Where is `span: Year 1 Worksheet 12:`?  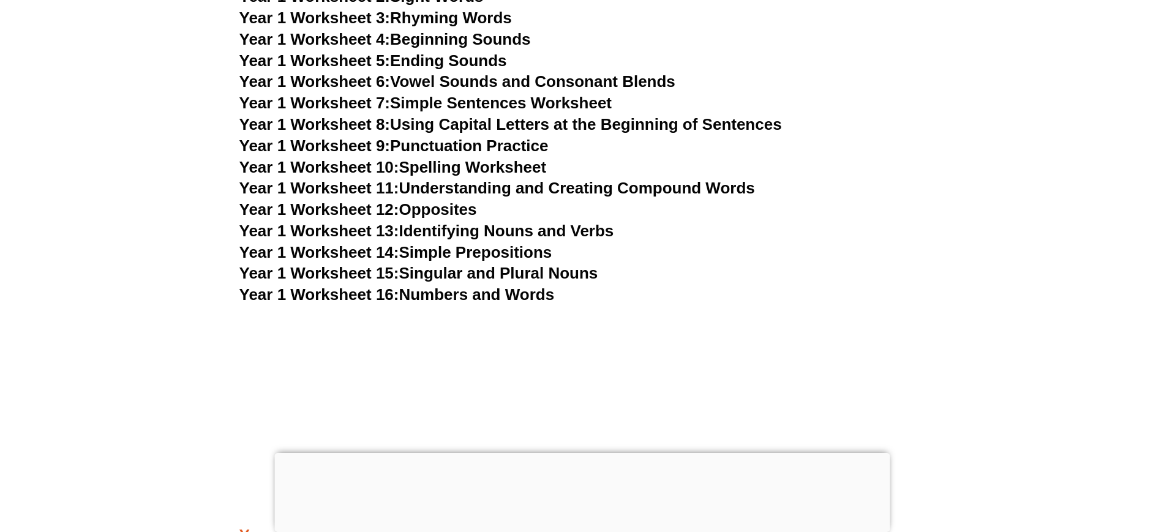 span: Year 1 Worksheet 12: is located at coordinates (319, 209).